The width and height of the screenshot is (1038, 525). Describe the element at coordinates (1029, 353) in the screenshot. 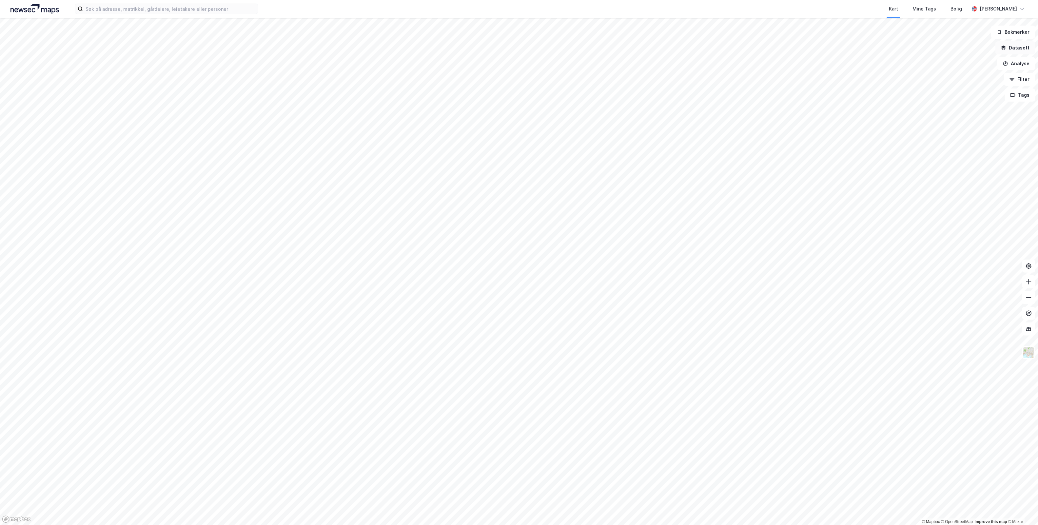

I see `img: Z` at that location.